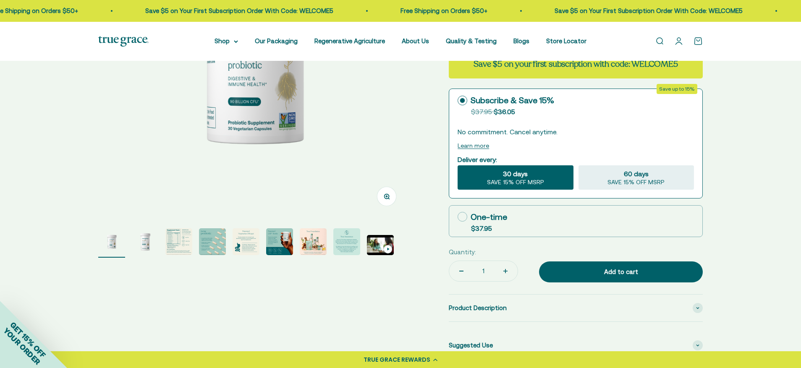  What do you see at coordinates (246, 243) in the screenshot?
I see `button: Go to item 5` at bounding box center [246, 243].